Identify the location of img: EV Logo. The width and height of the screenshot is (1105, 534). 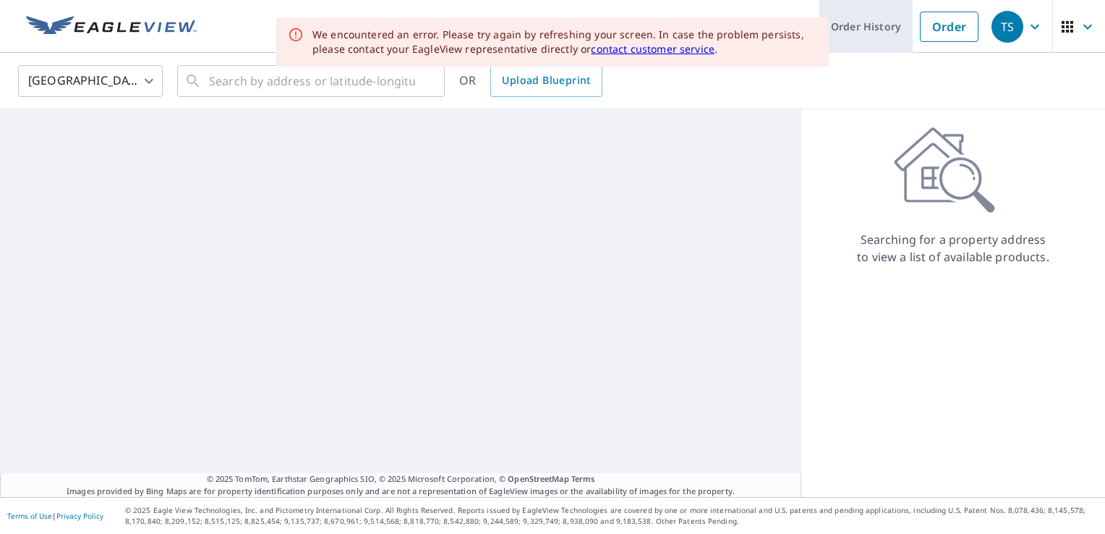
(111, 27).